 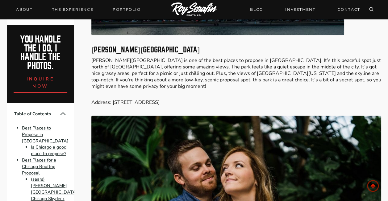 What do you see at coordinates (300, 9) in the screenshot?
I see `a: INVESTMENT` at bounding box center [300, 9].